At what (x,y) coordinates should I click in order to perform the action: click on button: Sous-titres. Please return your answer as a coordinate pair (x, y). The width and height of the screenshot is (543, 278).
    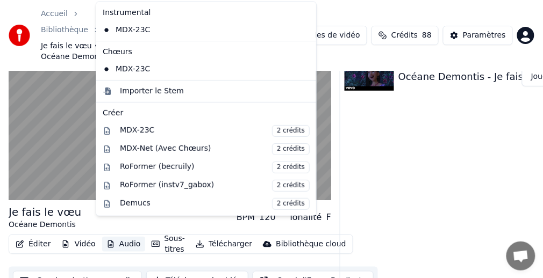
    Looking at the image, I should click on (168, 244).